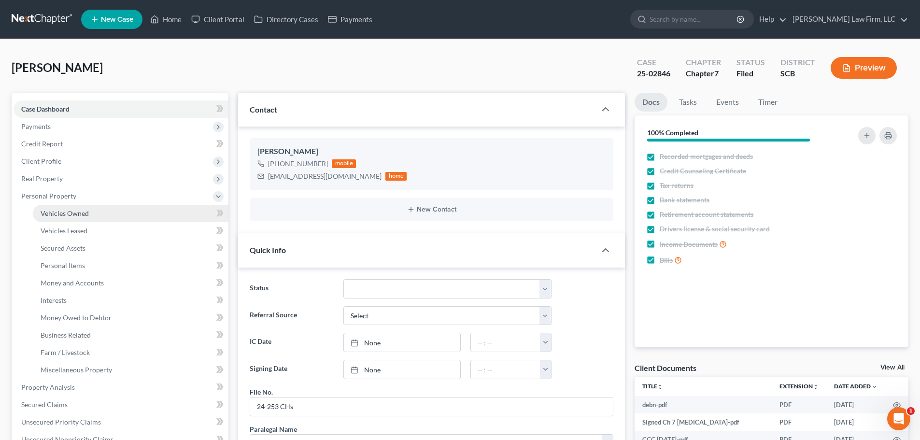 The image size is (920, 440). I want to click on span: Money and Accounts, so click(72, 283).